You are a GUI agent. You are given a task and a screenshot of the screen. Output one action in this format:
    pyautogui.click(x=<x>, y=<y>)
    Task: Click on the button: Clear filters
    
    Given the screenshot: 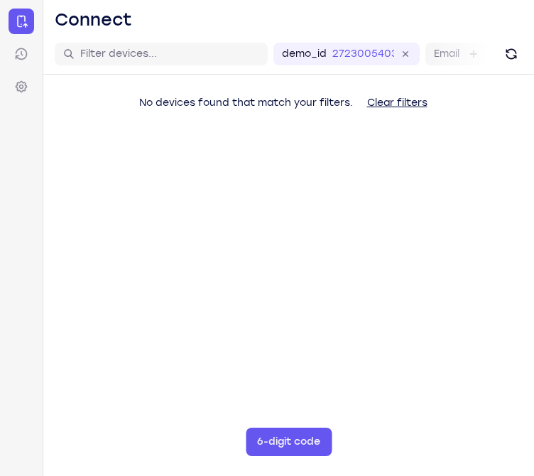 What is the action you would take?
    pyautogui.click(x=397, y=103)
    